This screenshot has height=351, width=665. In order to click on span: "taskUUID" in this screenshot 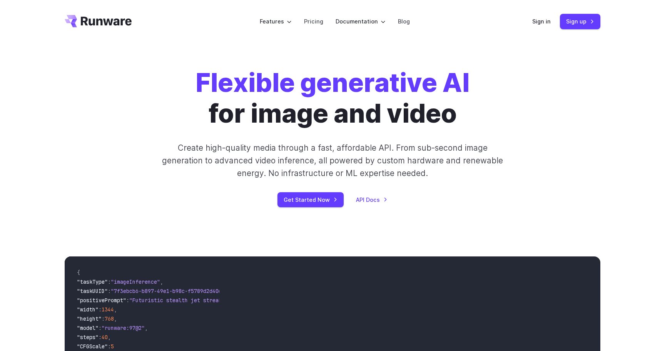, I will do `click(92, 291)`.